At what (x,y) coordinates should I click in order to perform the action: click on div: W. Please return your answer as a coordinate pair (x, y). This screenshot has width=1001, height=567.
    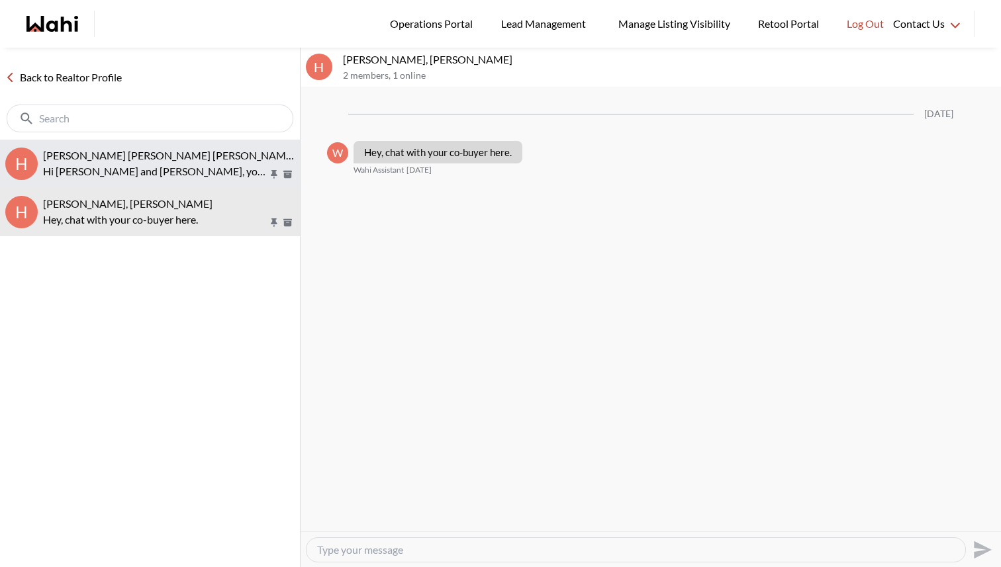
    Looking at the image, I should click on (338, 153).